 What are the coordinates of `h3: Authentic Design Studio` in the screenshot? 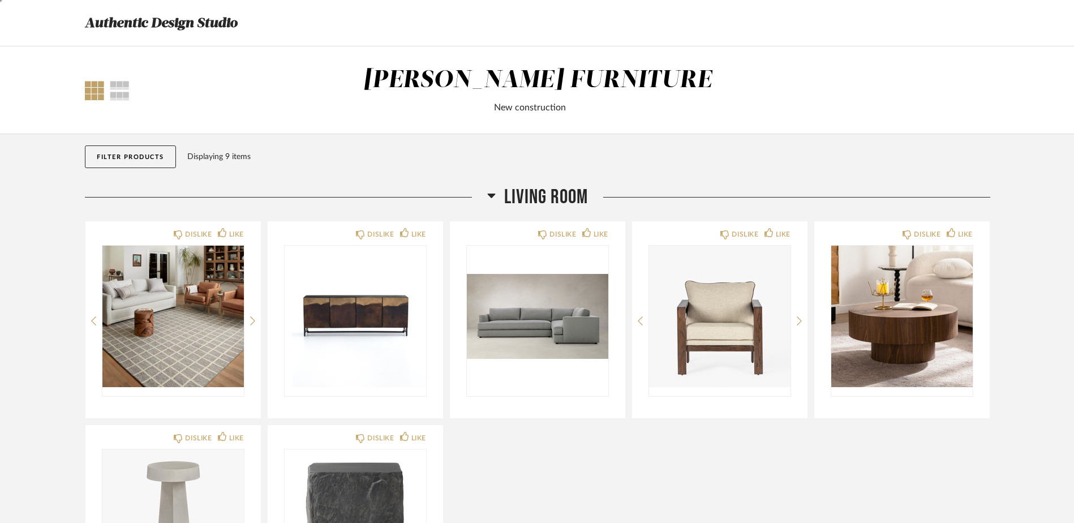 It's located at (161, 23).